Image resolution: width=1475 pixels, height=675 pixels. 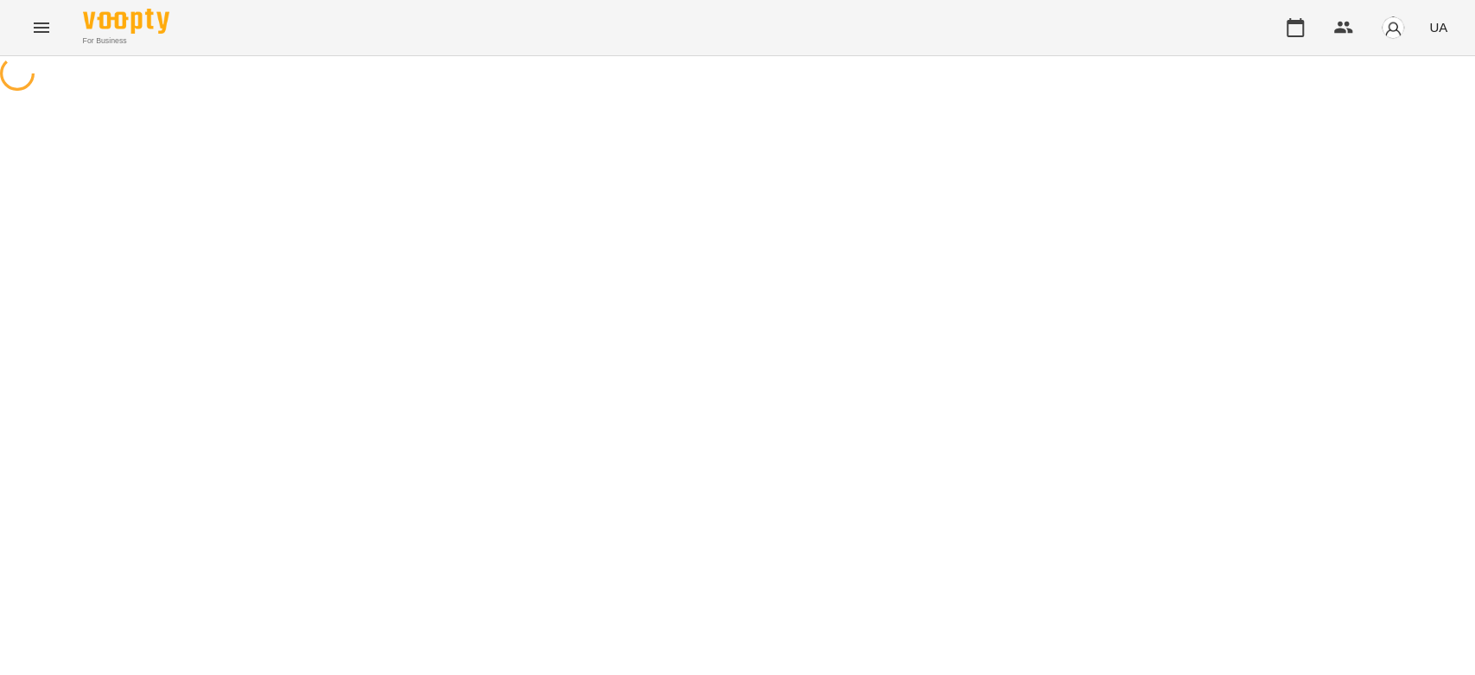 What do you see at coordinates (126, 21) in the screenshot?
I see `img: Voopty Logo` at bounding box center [126, 21].